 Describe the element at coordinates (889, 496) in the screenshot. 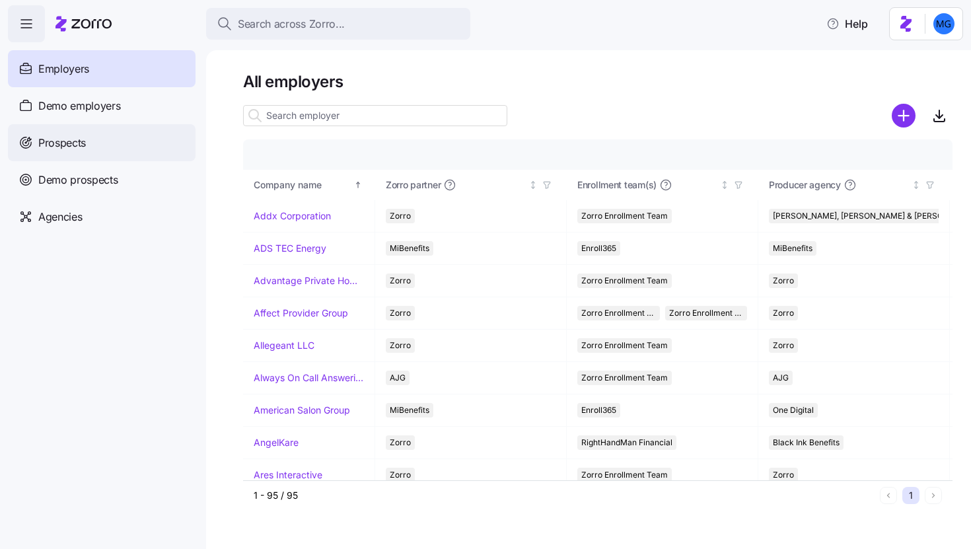

I see `button: Previous page` at that location.